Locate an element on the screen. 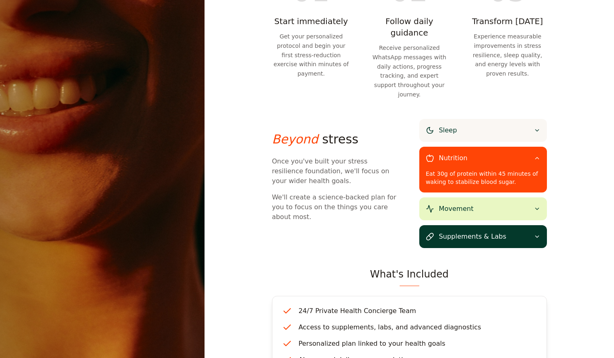 The width and height of the screenshot is (614, 358). span: Nutrition is located at coordinates (453, 158).